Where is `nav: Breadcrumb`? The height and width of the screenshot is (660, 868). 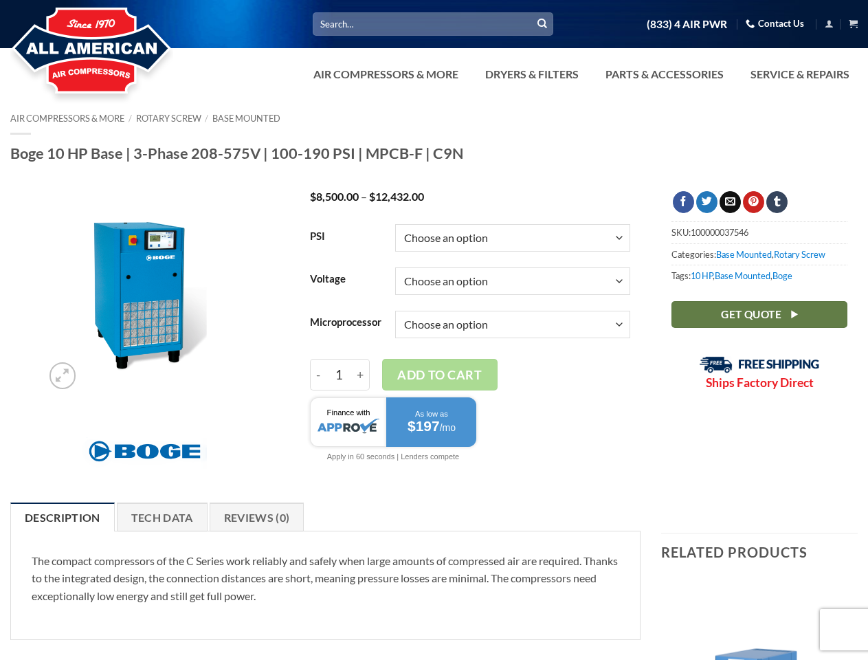
nav: Breadcrumb is located at coordinates (434, 118).